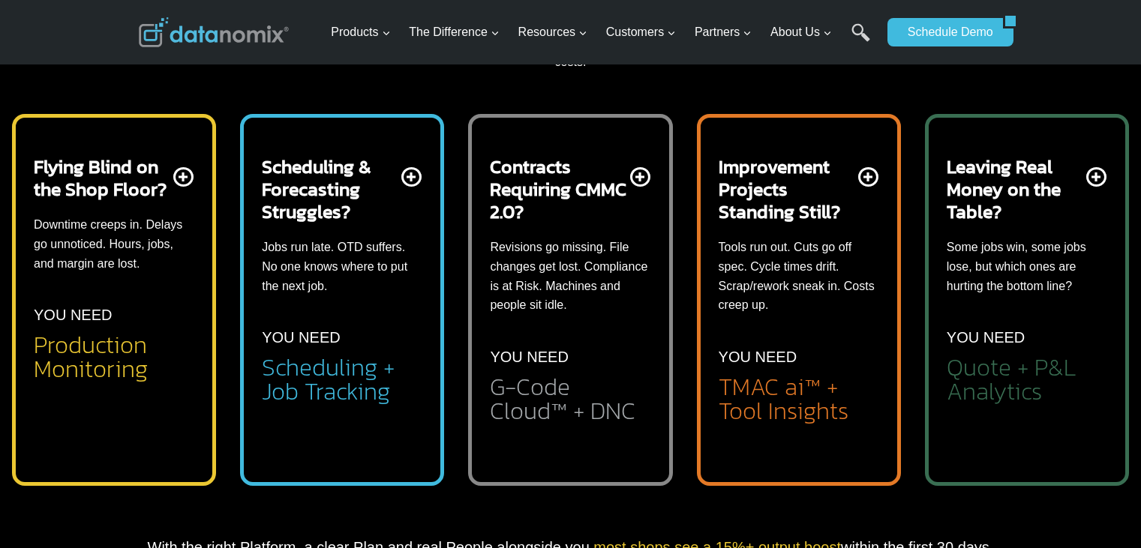  What do you see at coordinates (102, 178) in the screenshot?
I see `h2: Flying Blind on the Shop Floor?` at bounding box center [102, 178].